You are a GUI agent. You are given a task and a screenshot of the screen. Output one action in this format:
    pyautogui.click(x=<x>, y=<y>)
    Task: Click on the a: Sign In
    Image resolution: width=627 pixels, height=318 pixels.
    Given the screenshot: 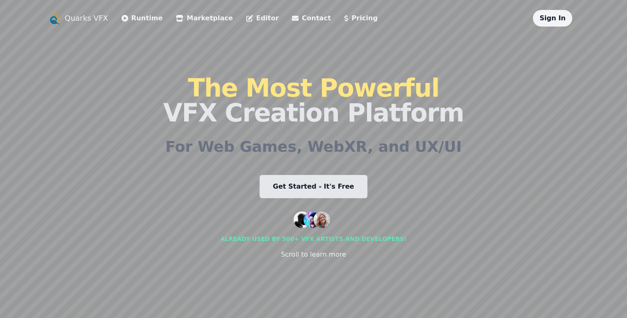 What is the action you would take?
    pyautogui.click(x=552, y=18)
    